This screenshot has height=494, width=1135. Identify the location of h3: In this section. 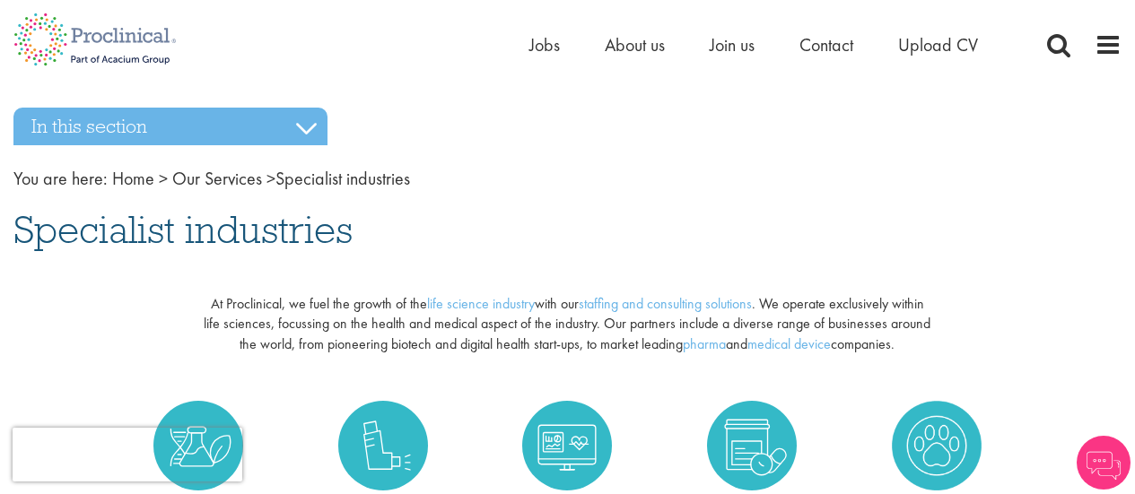
(170, 127).